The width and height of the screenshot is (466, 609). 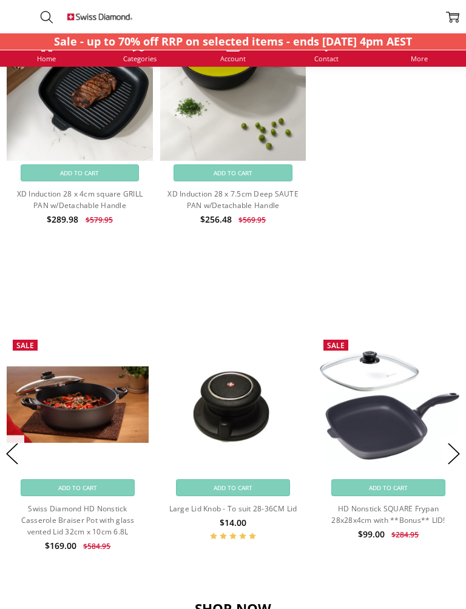 I want to click on img: Swiss Diamond HD Nonstick Casserole Braiser Pot with glass vented Lid 32cm x 10cm 6.8L, so click(x=78, y=404).